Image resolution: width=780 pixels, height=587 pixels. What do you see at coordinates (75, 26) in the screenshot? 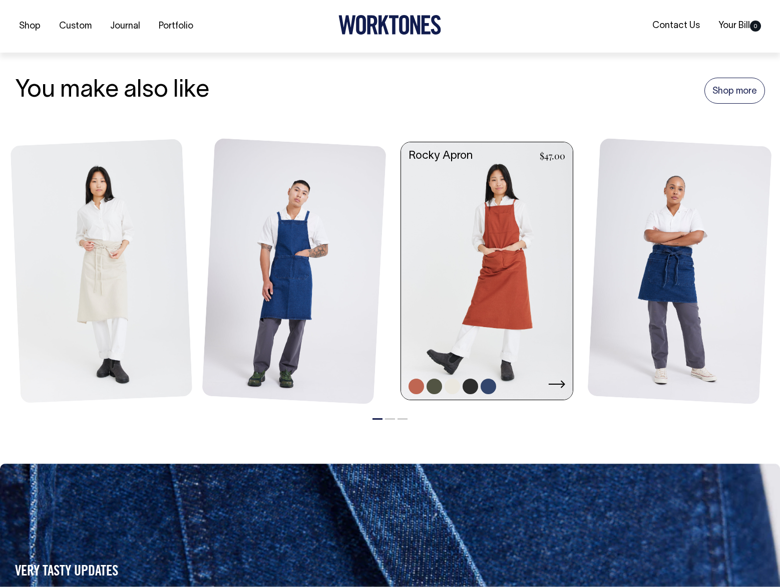
I see `a: Custom` at bounding box center [75, 26].